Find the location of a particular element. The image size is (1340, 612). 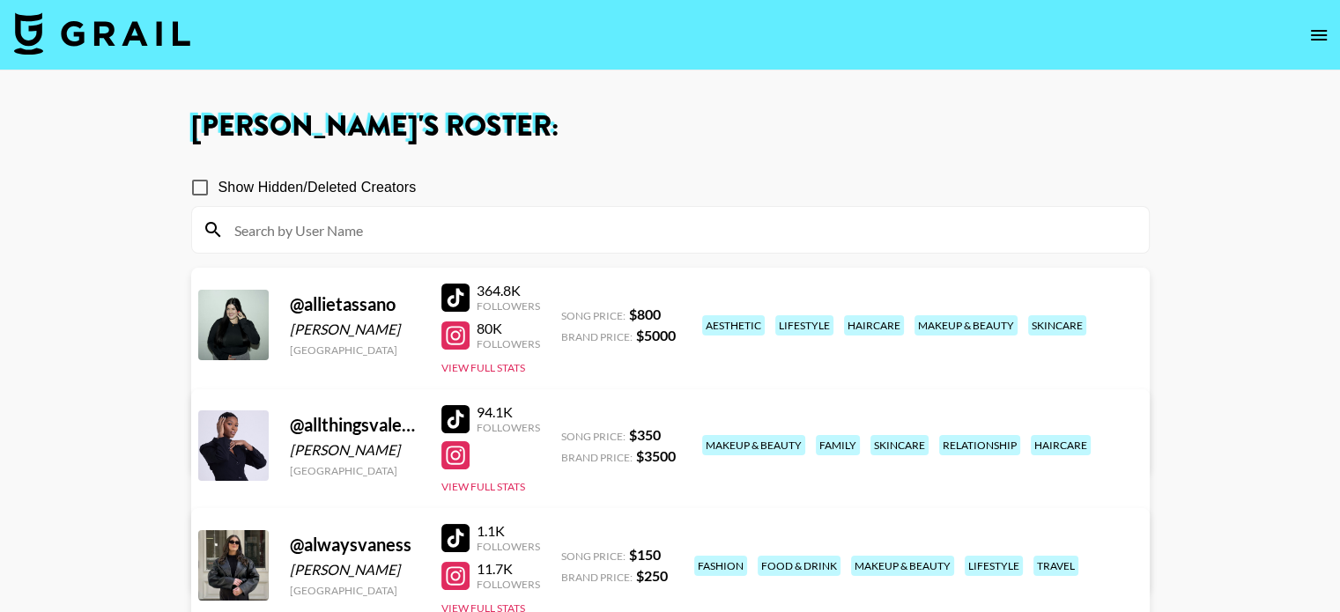

div: 11.7K is located at coordinates (508, 569).